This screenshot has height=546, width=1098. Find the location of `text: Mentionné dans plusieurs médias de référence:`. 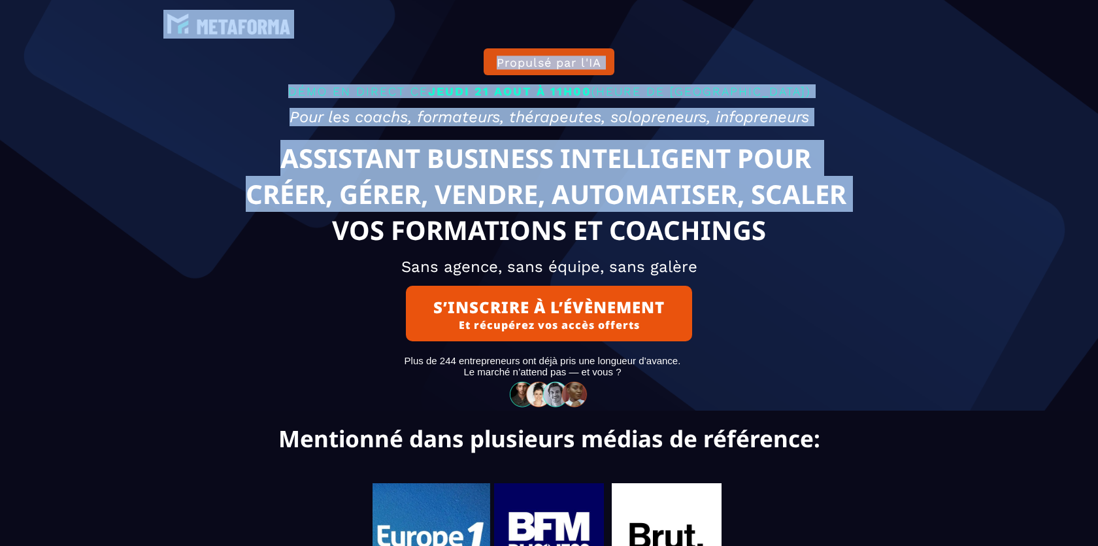

text: Mentionné dans plusieurs médias de référence: is located at coordinates (549, 440).